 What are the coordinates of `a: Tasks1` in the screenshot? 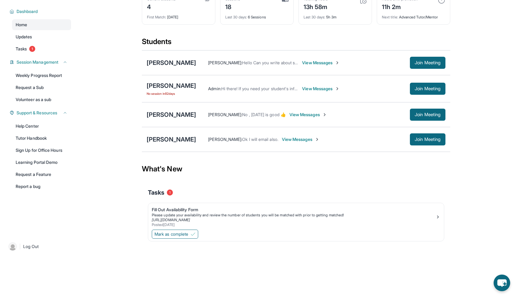 It's located at (42, 49).